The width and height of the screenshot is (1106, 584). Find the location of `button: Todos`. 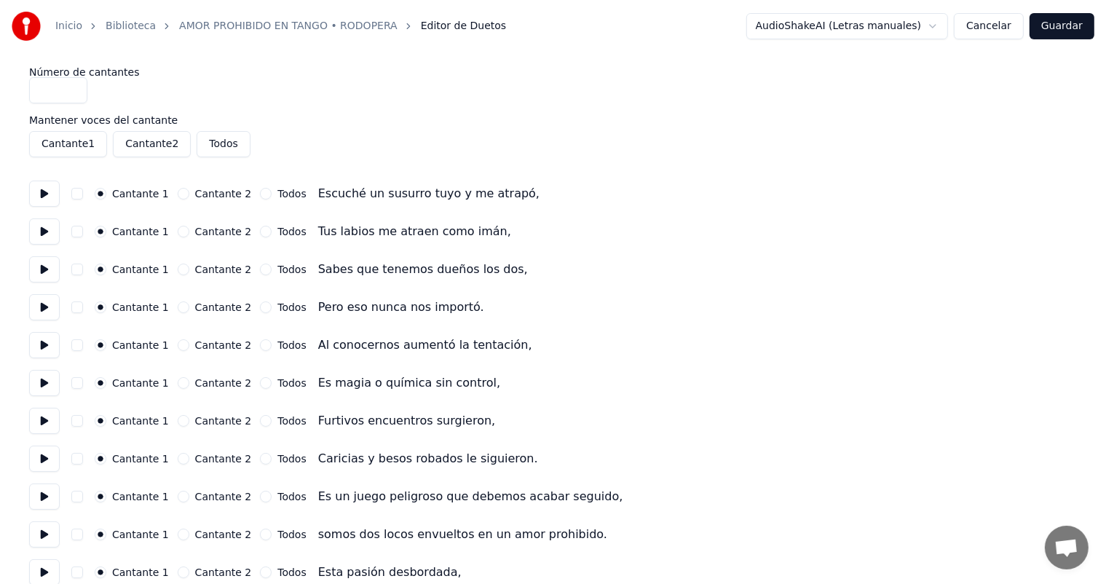

button: Todos is located at coordinates (223, 144).